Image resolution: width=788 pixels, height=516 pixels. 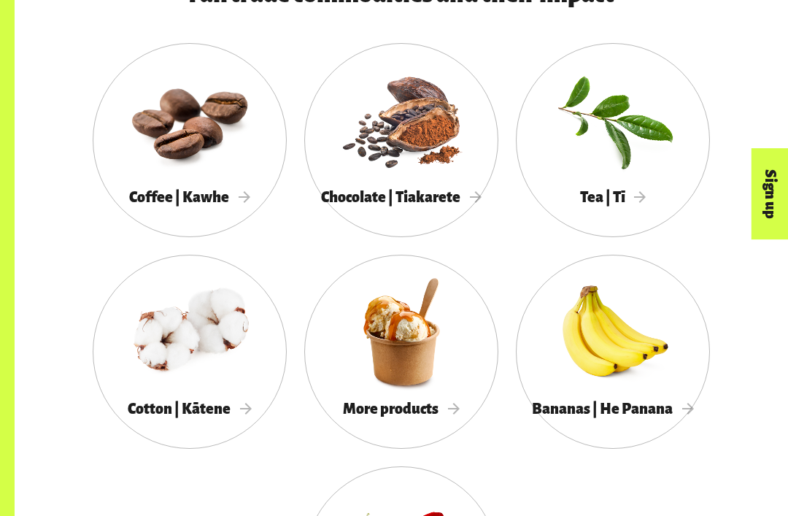 I want to click on a: Tea | Tī, so click(x=613, y=140).